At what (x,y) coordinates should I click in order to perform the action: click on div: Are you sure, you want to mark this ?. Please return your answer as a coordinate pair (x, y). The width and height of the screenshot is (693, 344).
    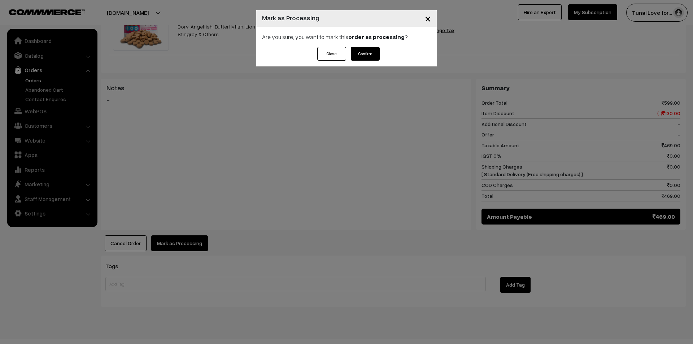
    Looking at the image, I should click on (346, 37).